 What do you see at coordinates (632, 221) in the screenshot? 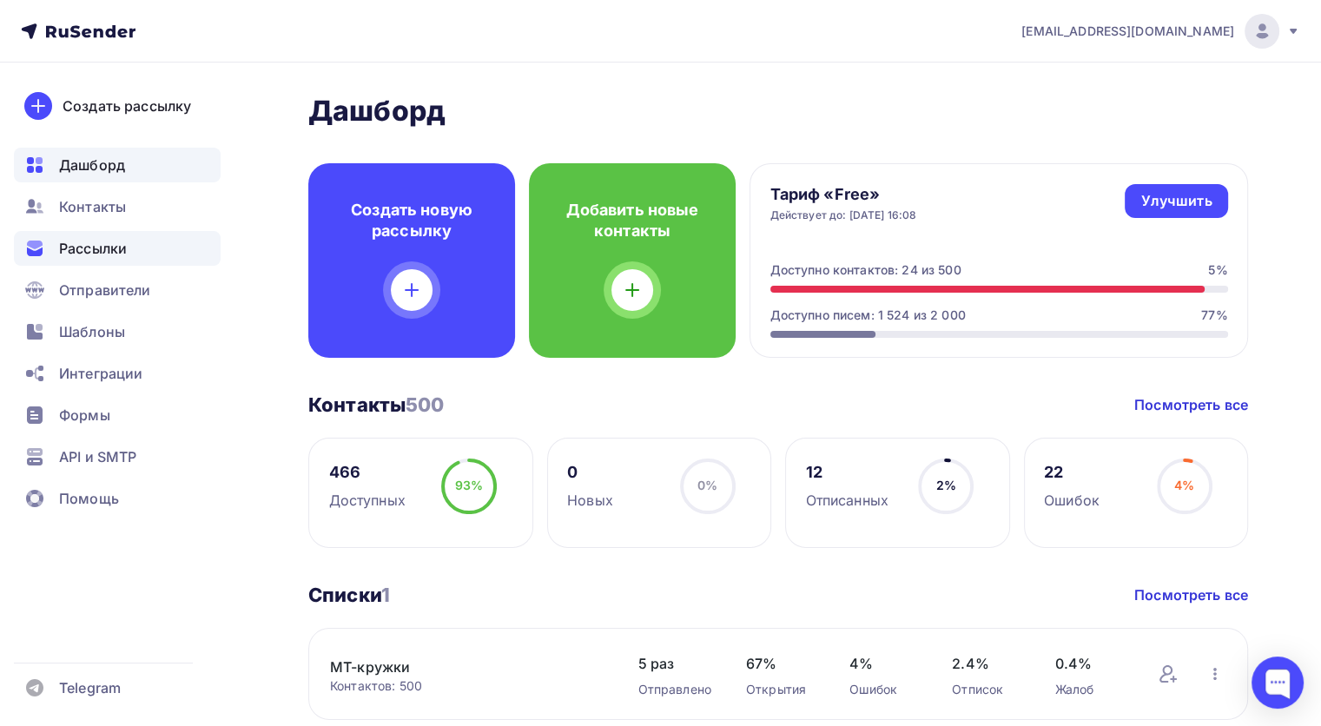
I see `h4: Добавить новые контакты` at bounding box center [632, 221].